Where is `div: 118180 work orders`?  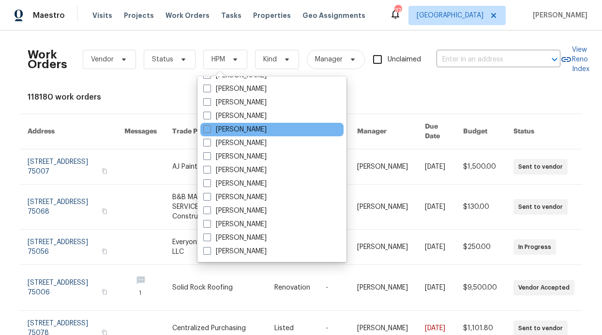 div: 118180 work orders is located at coordinates (301, 97).